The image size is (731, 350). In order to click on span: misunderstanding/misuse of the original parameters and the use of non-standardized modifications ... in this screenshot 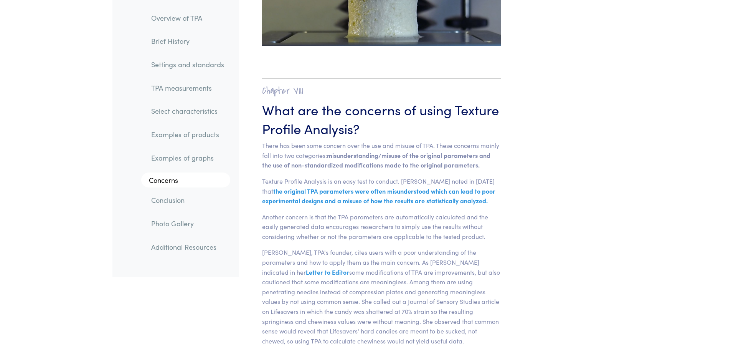, I will do `click(376, 160)`.